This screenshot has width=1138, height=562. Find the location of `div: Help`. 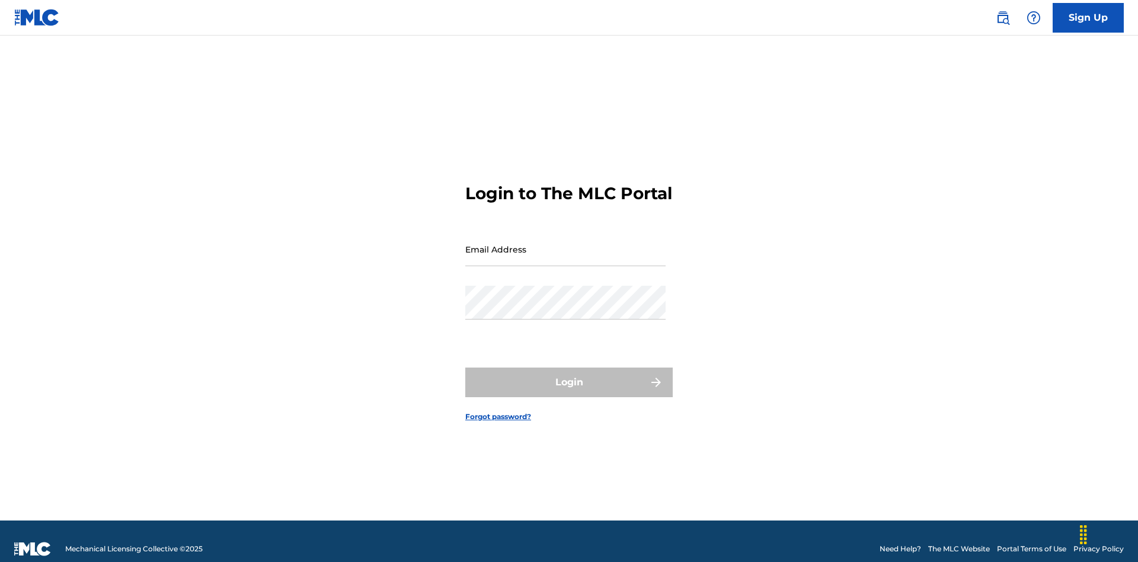

div: Help is located at coordinates (1033, 18).